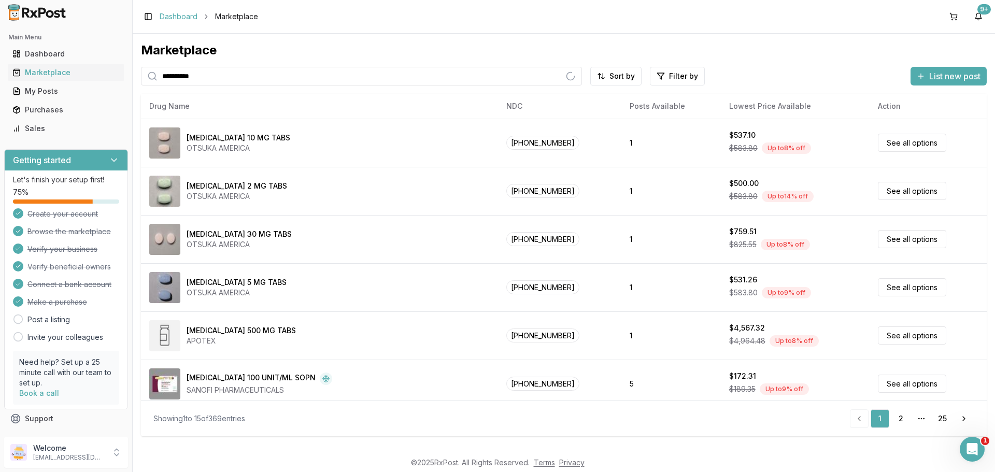 The width and height of the screenshot is (995, 472). Describe the element at coordinates (69, 448) in the screenshot. I see `p: Welcome` at that location.